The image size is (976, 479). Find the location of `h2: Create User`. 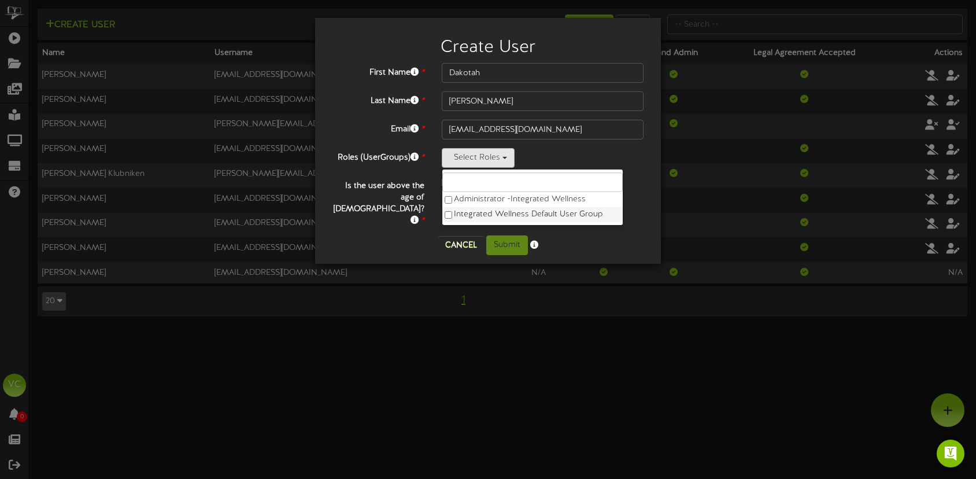

h2: Create User is located at coordinates (488, 47).